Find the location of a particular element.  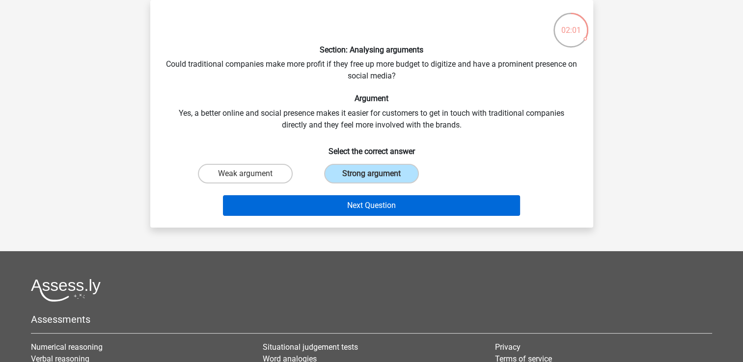

a: Situational judgement tests is located at coordinates (310, 347).